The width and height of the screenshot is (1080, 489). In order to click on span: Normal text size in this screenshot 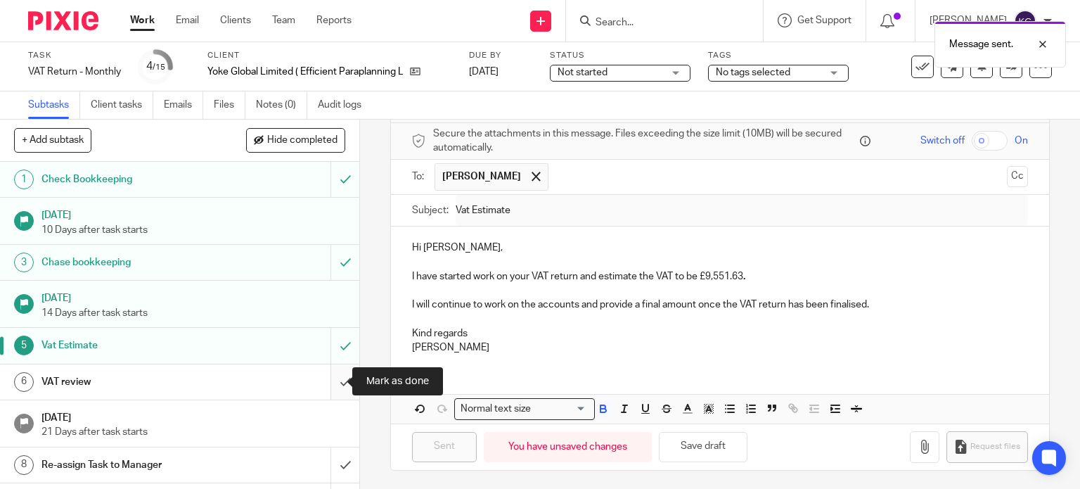, I will do `click(496, 409)`.